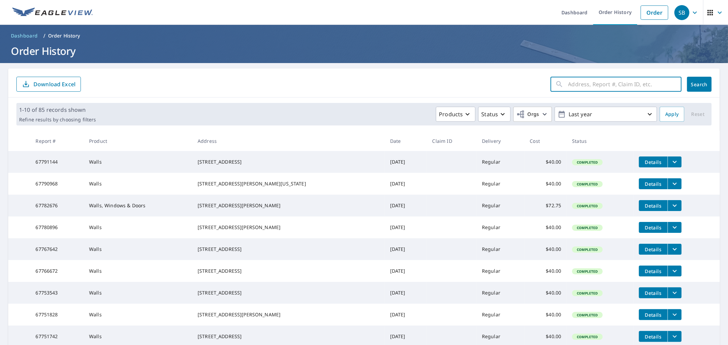  What do you see at coordinates (57, 271) in the screenshot?
I see `td: 67766672` at bounding box center [57, 271].